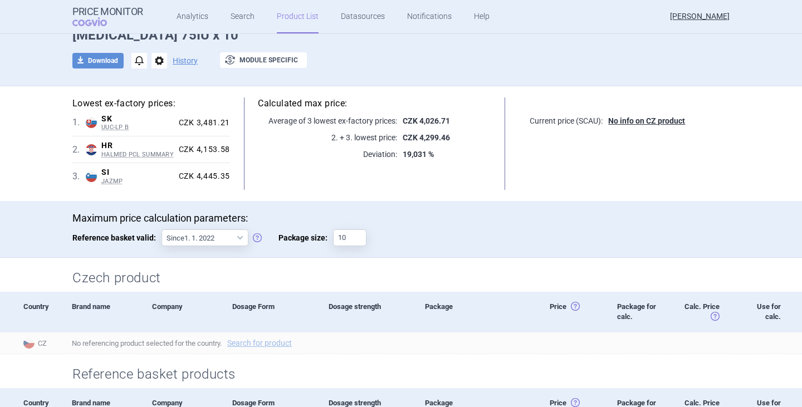  Describe the element at coordinates (79, 123) in the screenshot. I see `span: 1 .` at that location.